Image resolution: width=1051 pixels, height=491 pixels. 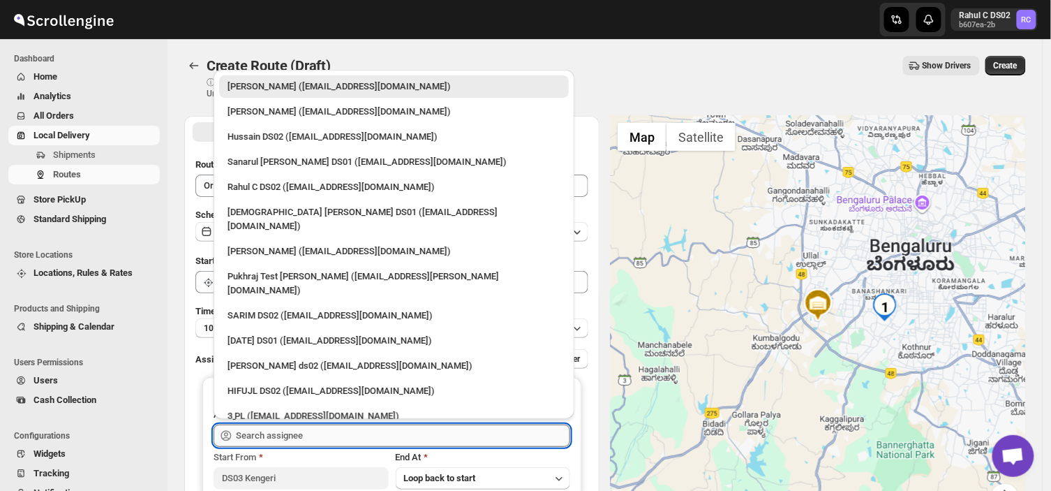 I want to click on li: Hussain DS02 (jarav60351@abatido.com), so click(x=394, y=135).